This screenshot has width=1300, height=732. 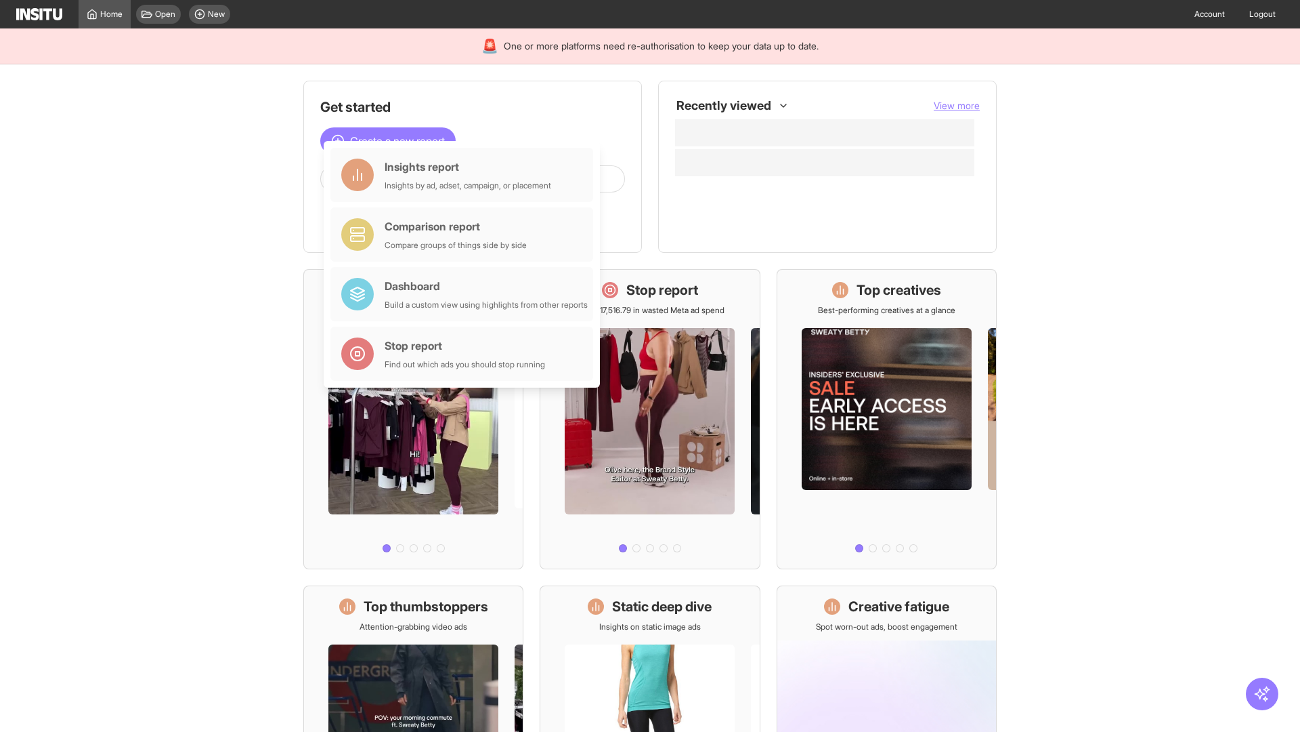 I want to click on h1: Top thumbstoppers, so click(x=426, y=606).